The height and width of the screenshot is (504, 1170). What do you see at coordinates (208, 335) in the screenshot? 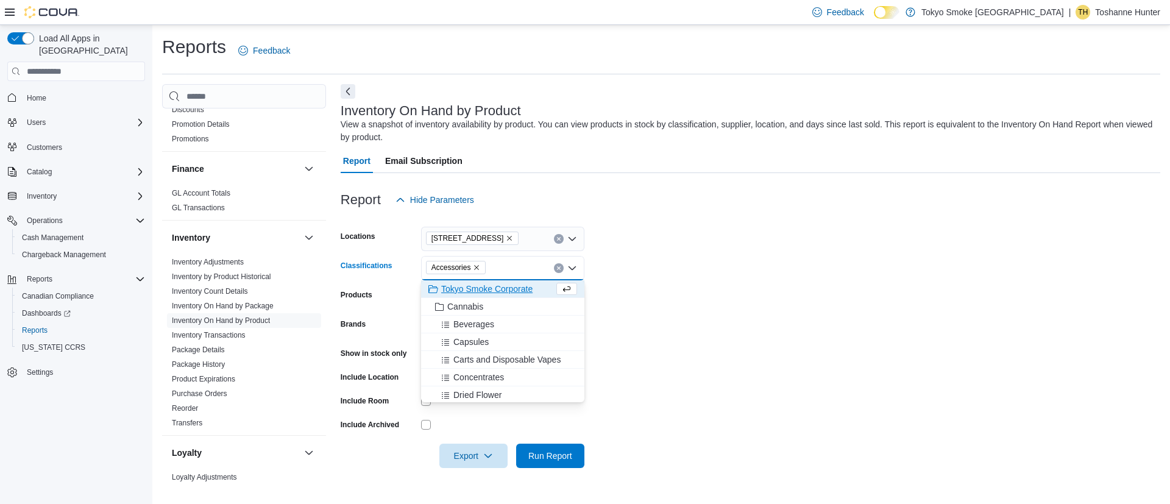
I see `span: Inventory Transactions` at bounding box center [208, 335].